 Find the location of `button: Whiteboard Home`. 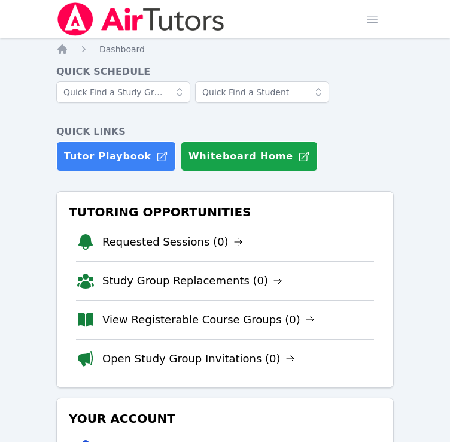

button: Whiteboard Home is located at coordinates (249, 156).